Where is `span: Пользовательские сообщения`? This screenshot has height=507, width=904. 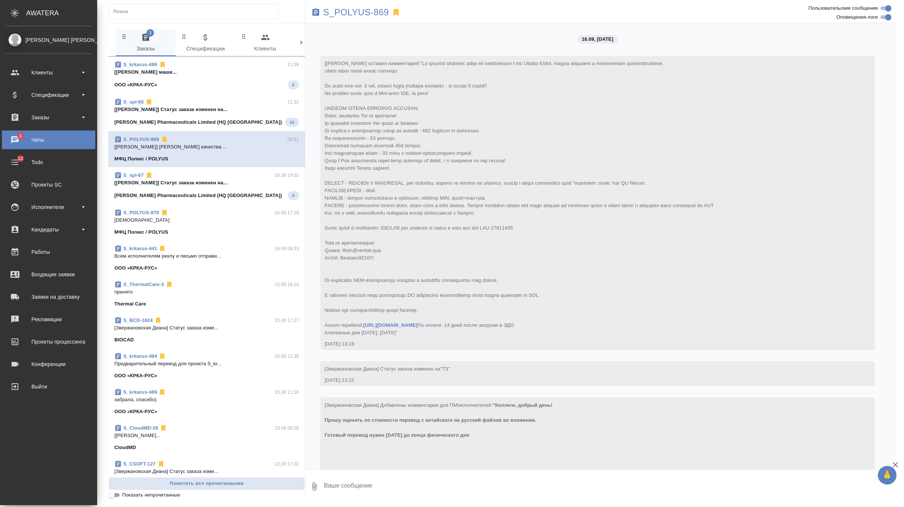 span: Пользовательские сообщения is located at coordinates (843, 8).